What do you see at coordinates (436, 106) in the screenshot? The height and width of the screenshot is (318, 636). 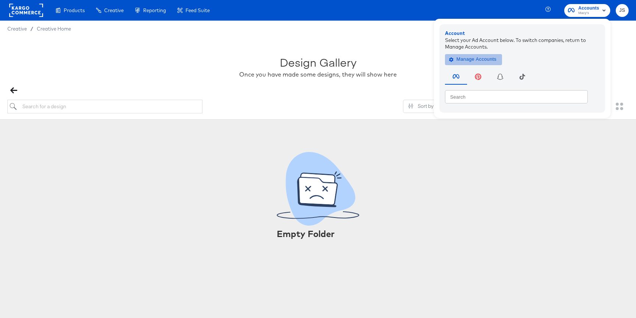 I see `button: SlidersSort by` at bounding box center [436, 106].